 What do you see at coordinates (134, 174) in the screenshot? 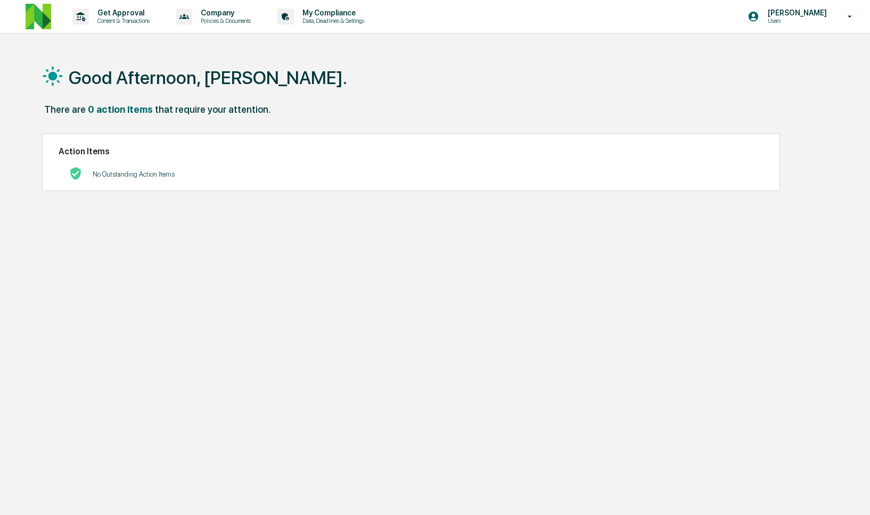
I see `p: No Outstanding Action Items` at bounding box center [134, 174].